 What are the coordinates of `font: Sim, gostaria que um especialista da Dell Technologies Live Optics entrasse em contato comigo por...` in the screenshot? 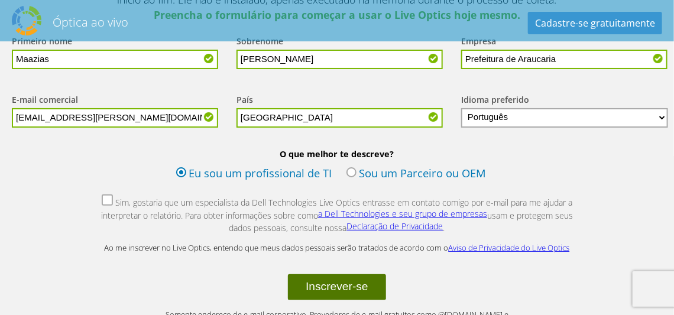 It's located at (337, 209).